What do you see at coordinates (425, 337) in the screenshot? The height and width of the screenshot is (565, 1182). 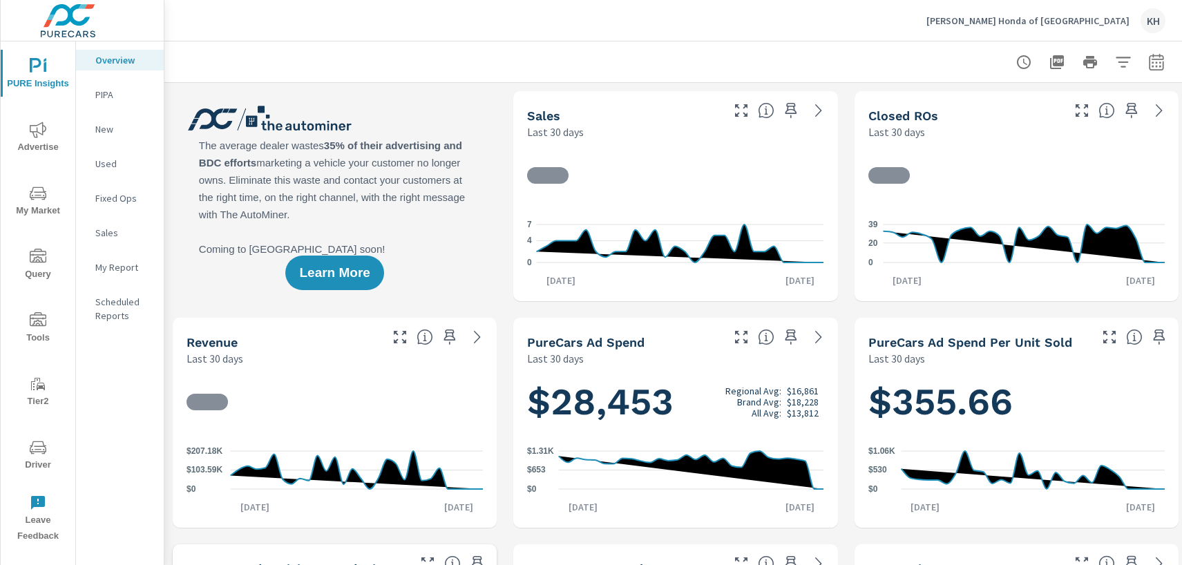 I see `span: Total sales revenue over the selected date range. [Source: This data is sourced from the dealer’s...` at bounding box center [425, 337].